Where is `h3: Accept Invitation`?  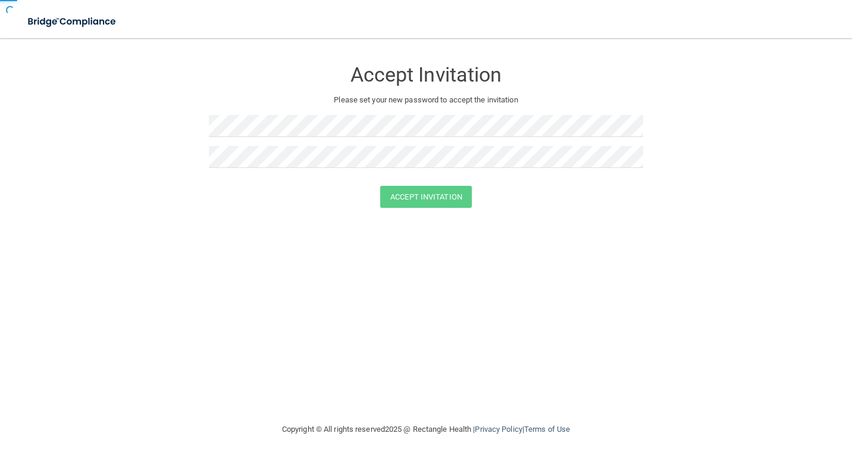
h3: Accept Invitation is located at coordinates (426, 74).